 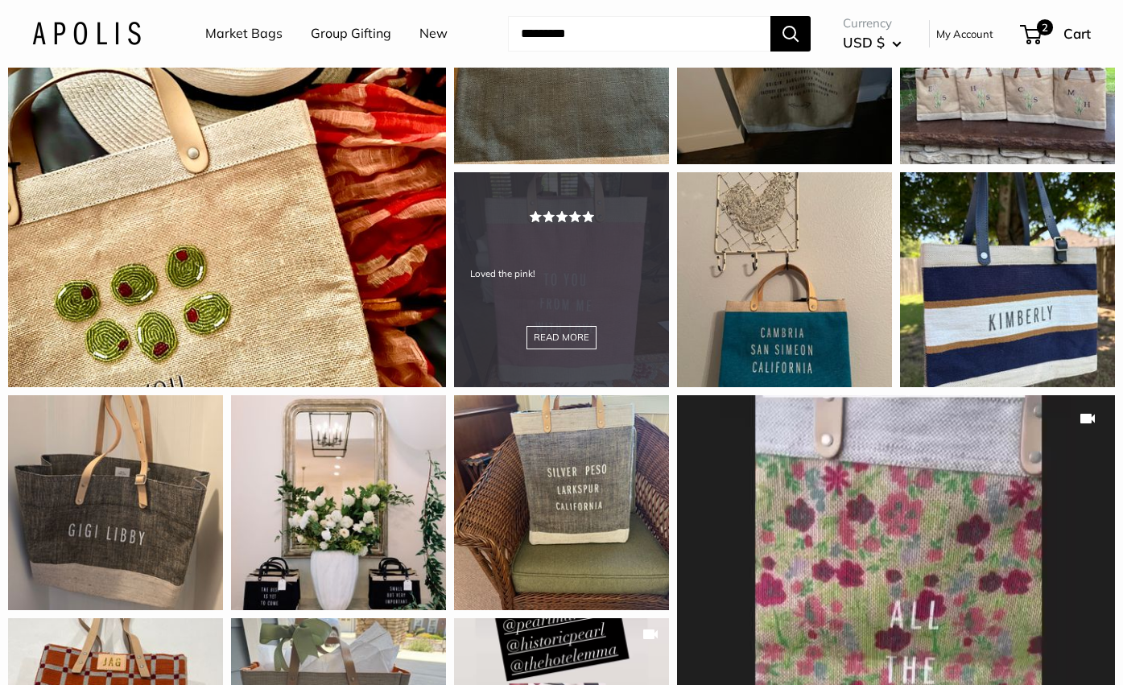 I want to click on a: My Account, so click(x=964, y=34).